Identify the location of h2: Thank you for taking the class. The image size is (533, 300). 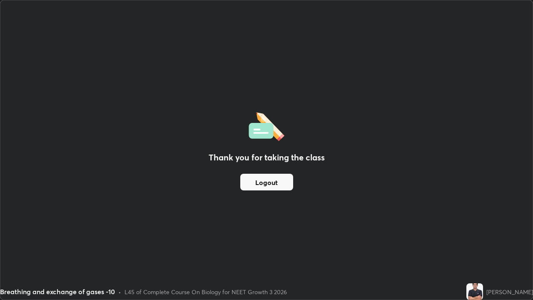
(267, 157).